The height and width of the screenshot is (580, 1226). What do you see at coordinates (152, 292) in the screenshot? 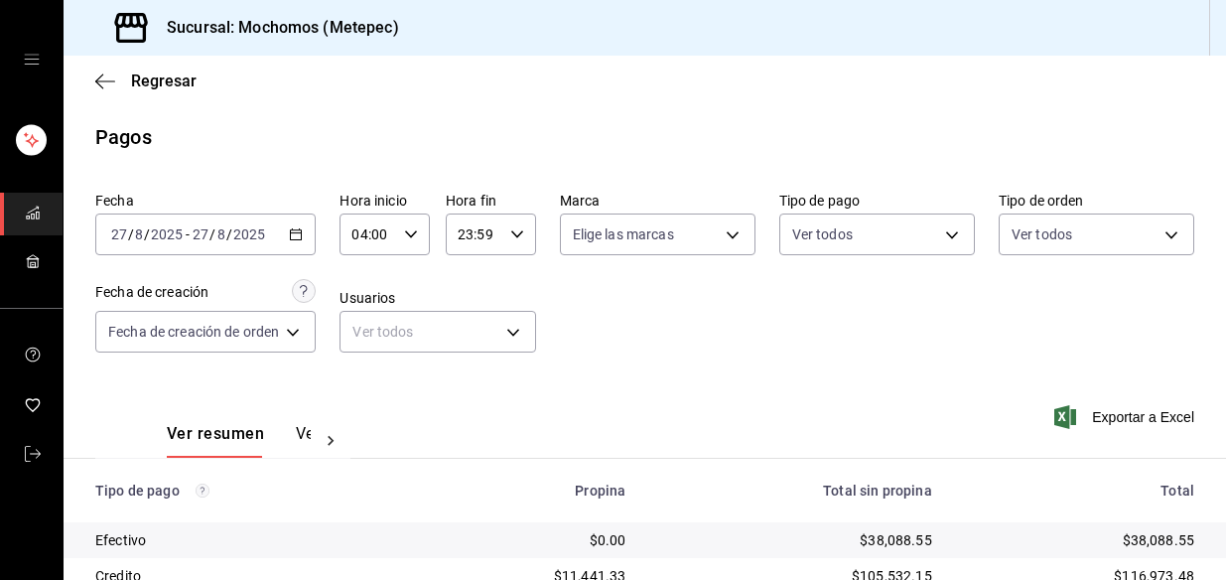
I see `div: Fecha de creación` at bounding box center [152, 292].